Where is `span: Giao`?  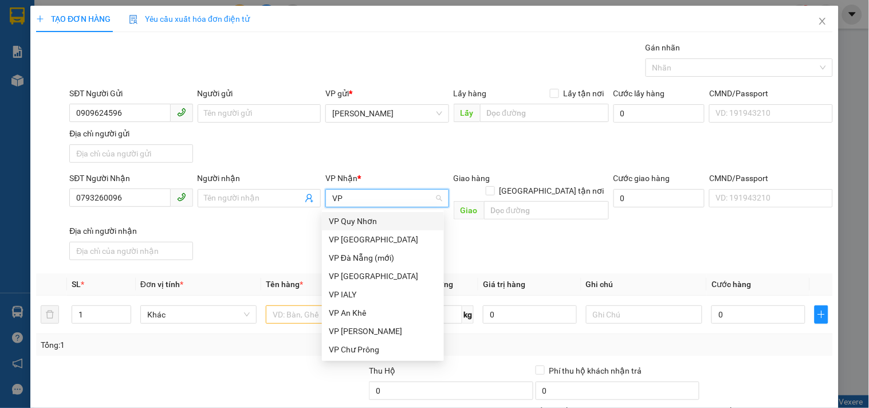 span: Giao is located at coordinates (469, 210).